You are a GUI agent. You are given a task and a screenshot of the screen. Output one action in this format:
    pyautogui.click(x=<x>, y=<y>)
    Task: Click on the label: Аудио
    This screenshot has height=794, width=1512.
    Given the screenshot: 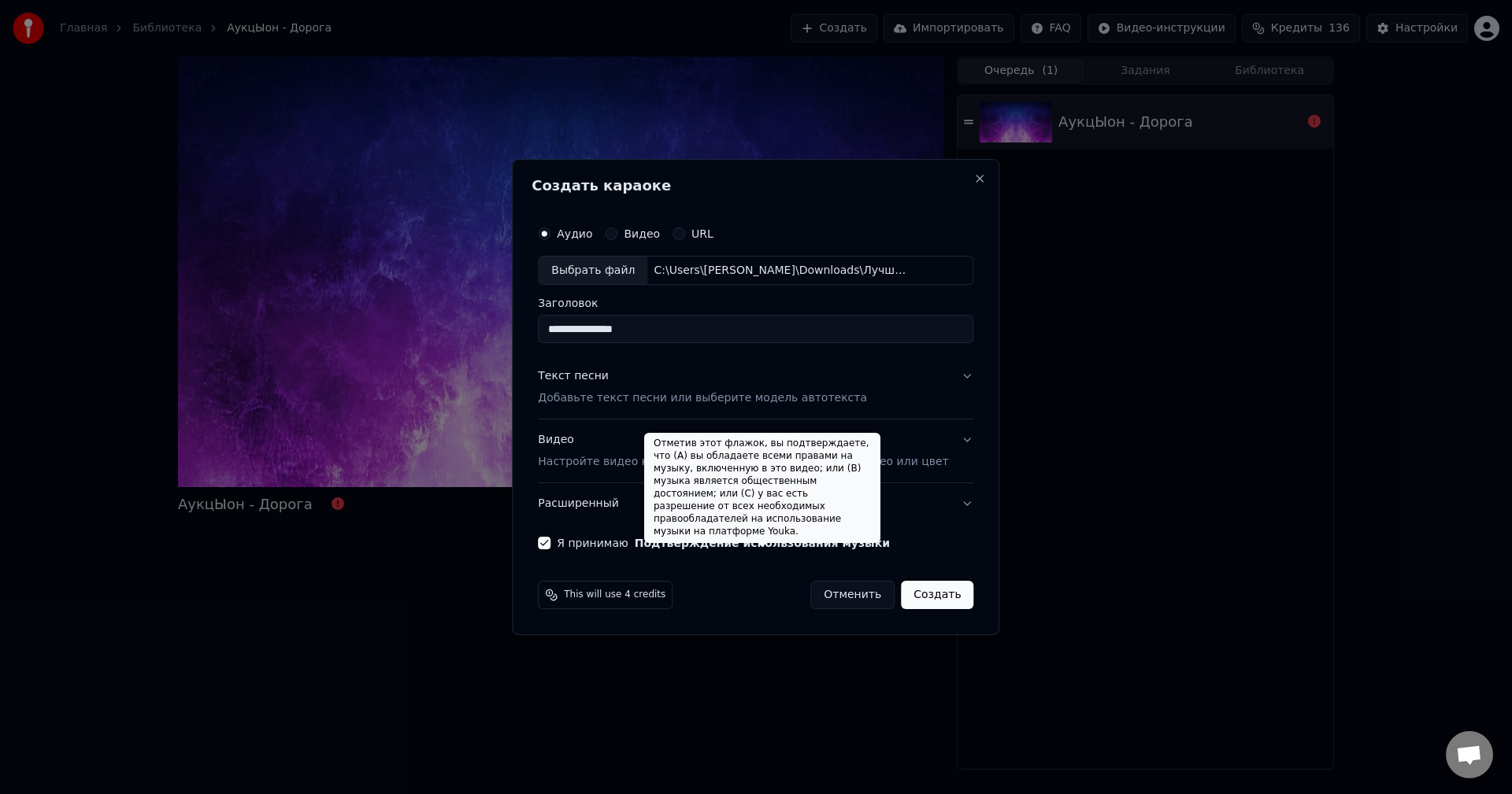 What is the action you would take?
    pyautogui.click(x=574, y=233)
    